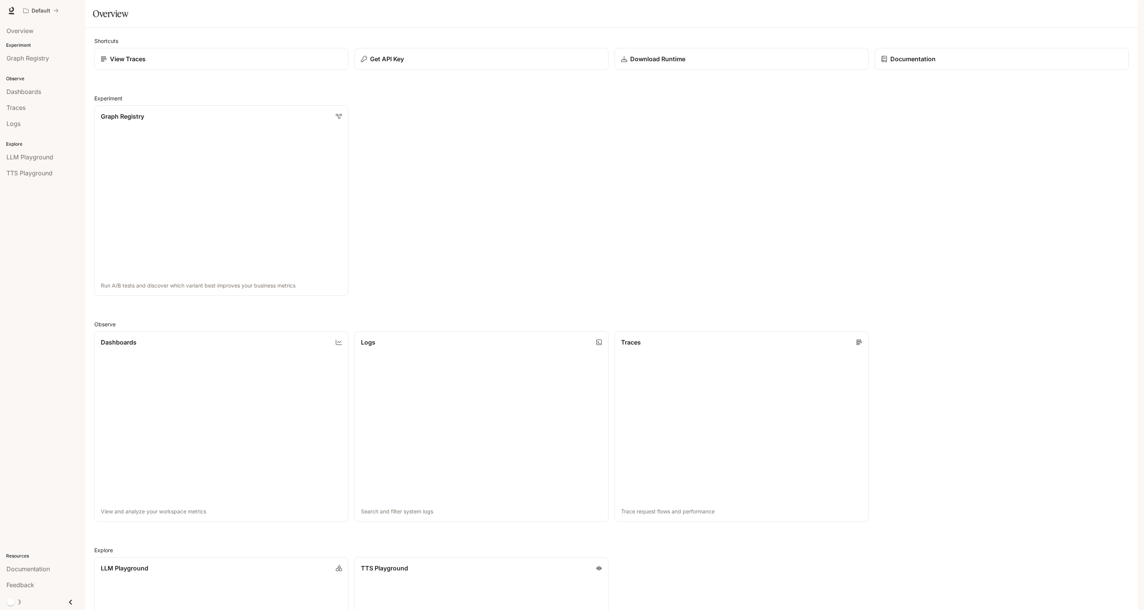 The image size is (1144, 610). Describe the element at coordinates (1002, 59) in the screenshot. I see `a: Documentation` at that location.